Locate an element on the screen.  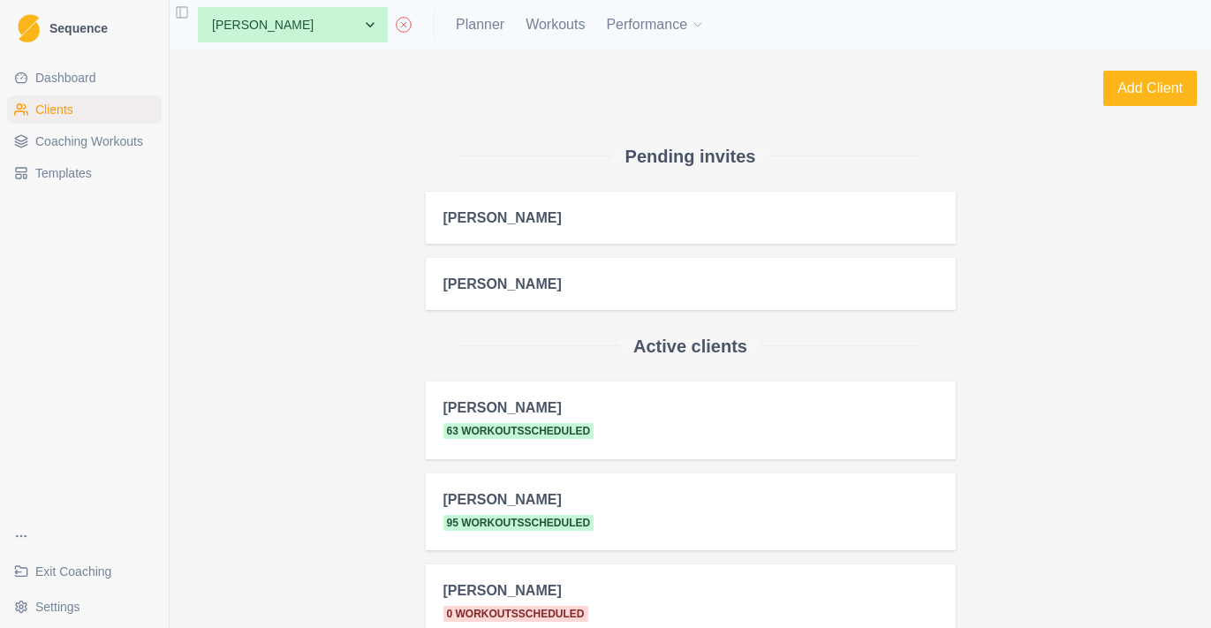
button: Add Client is located at coordinates (1150, 88).